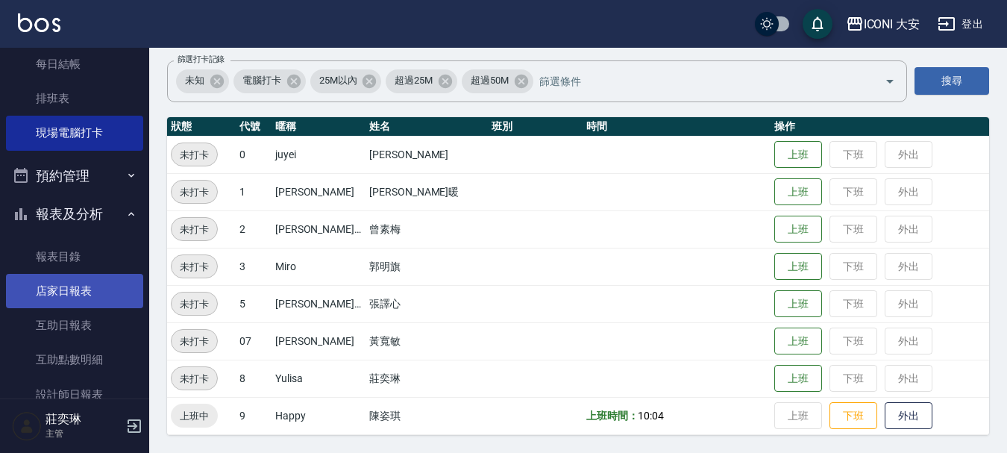 The image size is (1007, 453). Describe the element at coordinates (319, 266) in the screenshot. I see `td: Miro` at that location.